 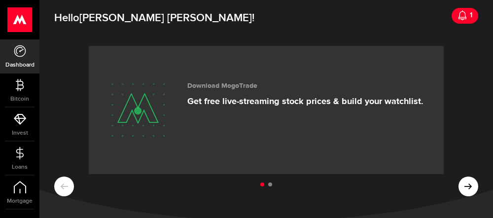 What do you see at coordinates (266, 110) in the screenshot?
I see `a: Download MogoTrade Get free live-streaming stock prices & build your watchlist.` at bounding box center [266, 110].